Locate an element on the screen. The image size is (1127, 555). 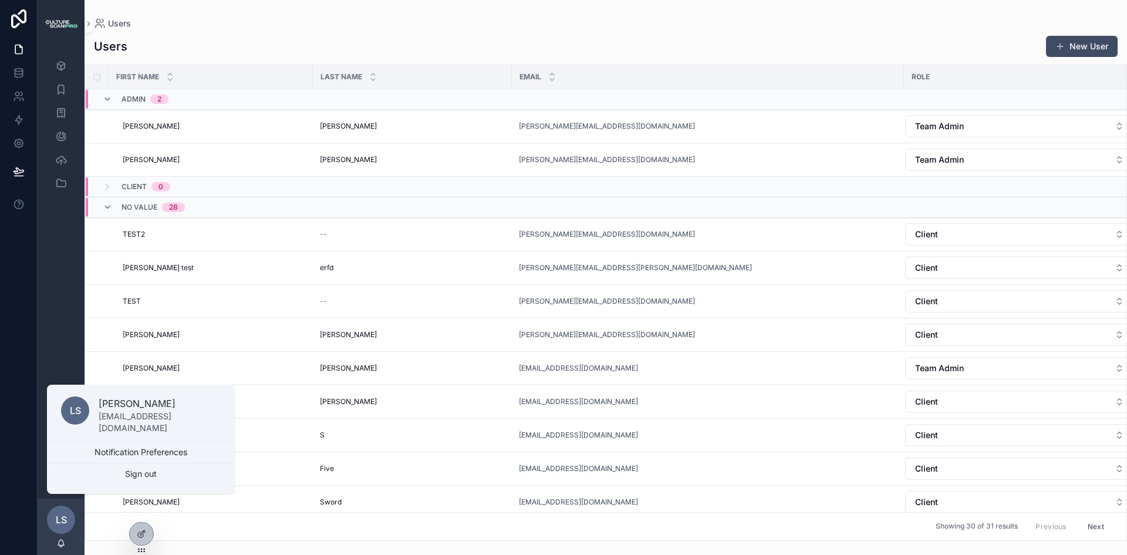
span: S is located at coordinates (322, 435).